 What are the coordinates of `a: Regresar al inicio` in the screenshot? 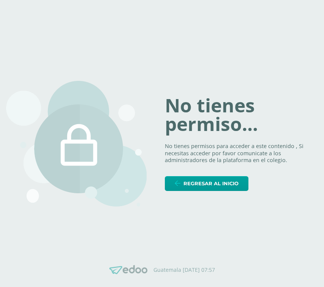 It's located at (207, 184).